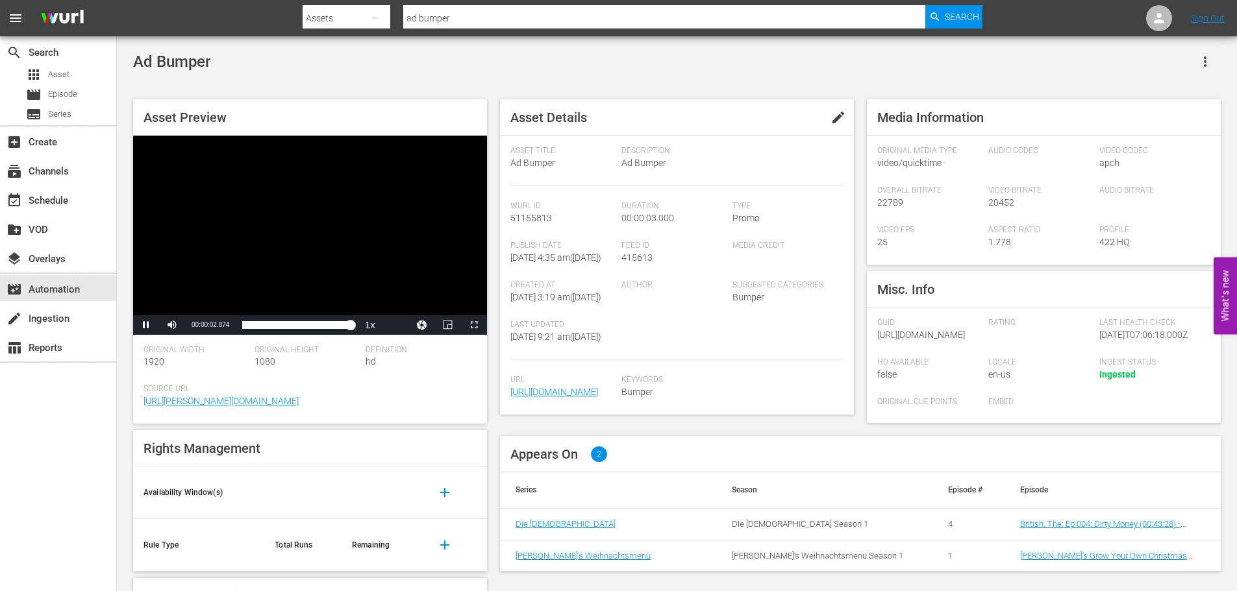 The image size is (1237, 591). What do you see at coordinates (417, 351) in the screenshot?
I see `span: Definition` at bounding box center [417, 351].